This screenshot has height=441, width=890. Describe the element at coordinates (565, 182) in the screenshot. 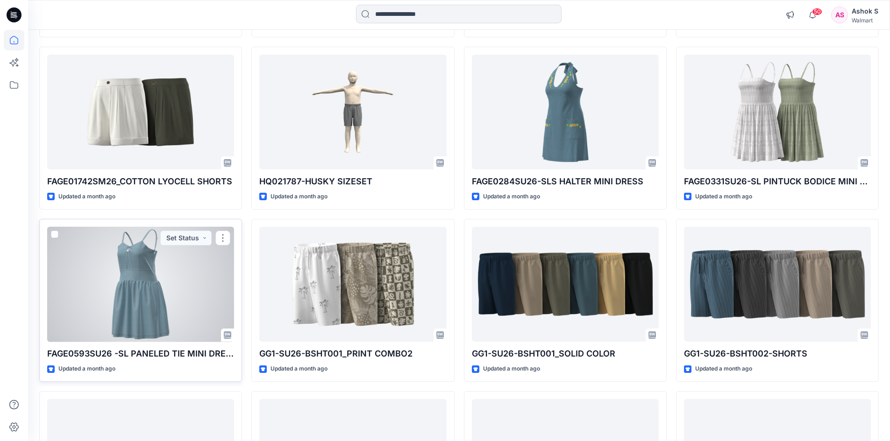

I see `p: FAGE0284SU26-SLS HALTER MINI DRESS` at that location.